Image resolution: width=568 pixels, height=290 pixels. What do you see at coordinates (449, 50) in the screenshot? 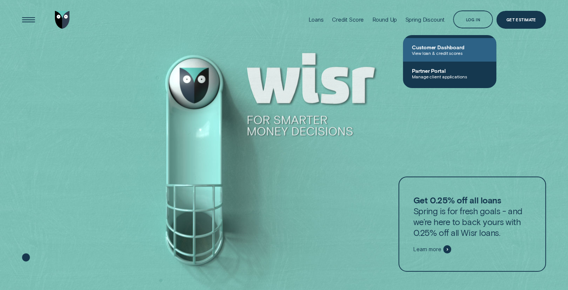
I see `a: Customer DashboardView loan & credit scores` at bounding box center [449, 50].